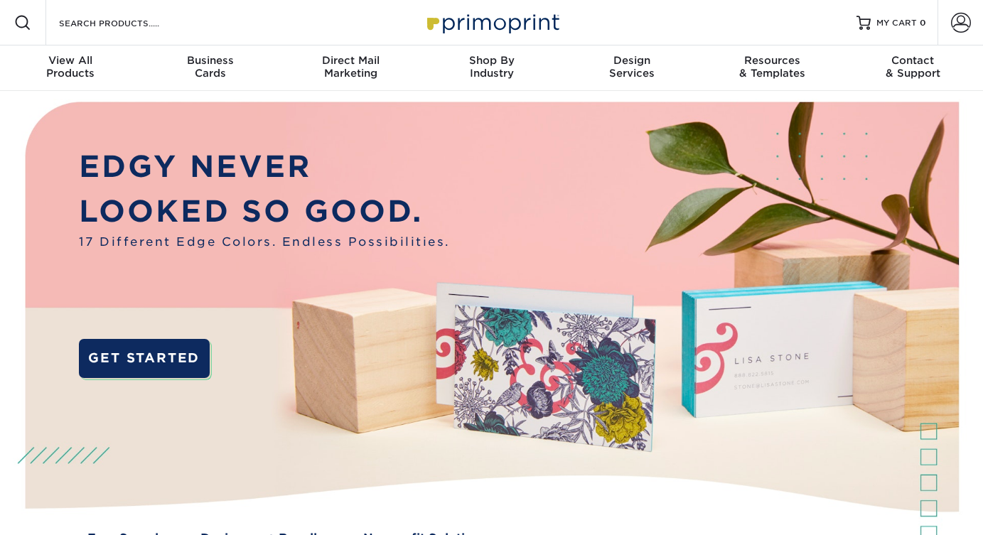  What do you see at coordinates (492, 67) in the screenshot?
I see `div: Industry` at bounding box center [492, 67].